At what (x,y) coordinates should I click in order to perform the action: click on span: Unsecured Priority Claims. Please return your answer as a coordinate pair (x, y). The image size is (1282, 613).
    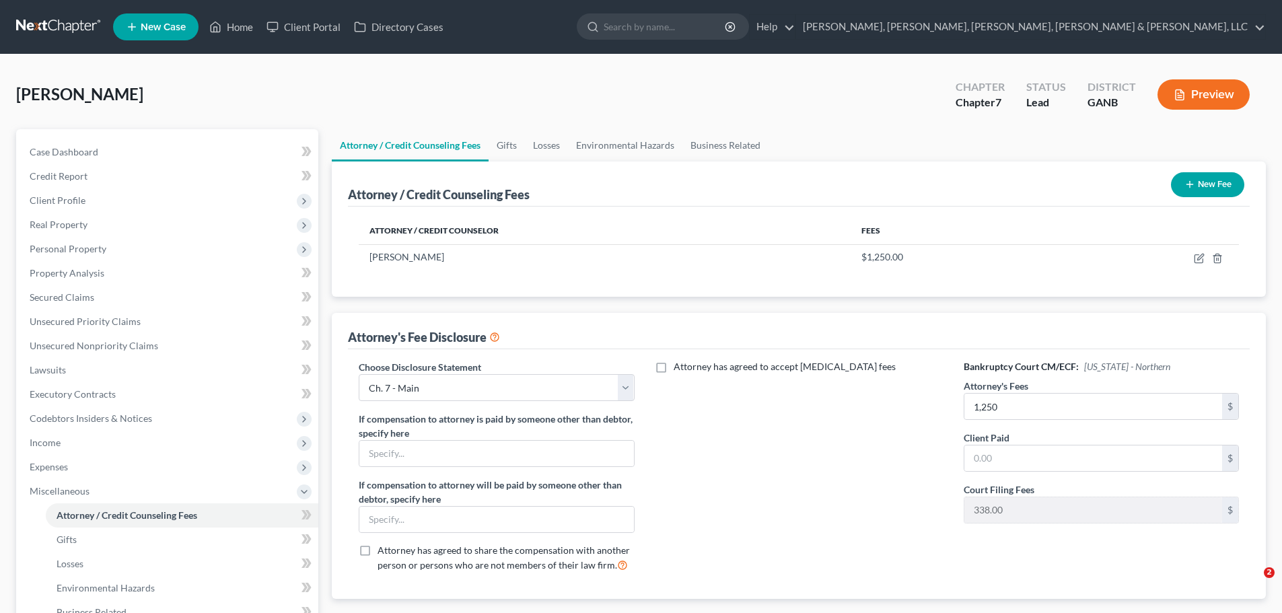
    Looking at the image, I should click on (85, 321).